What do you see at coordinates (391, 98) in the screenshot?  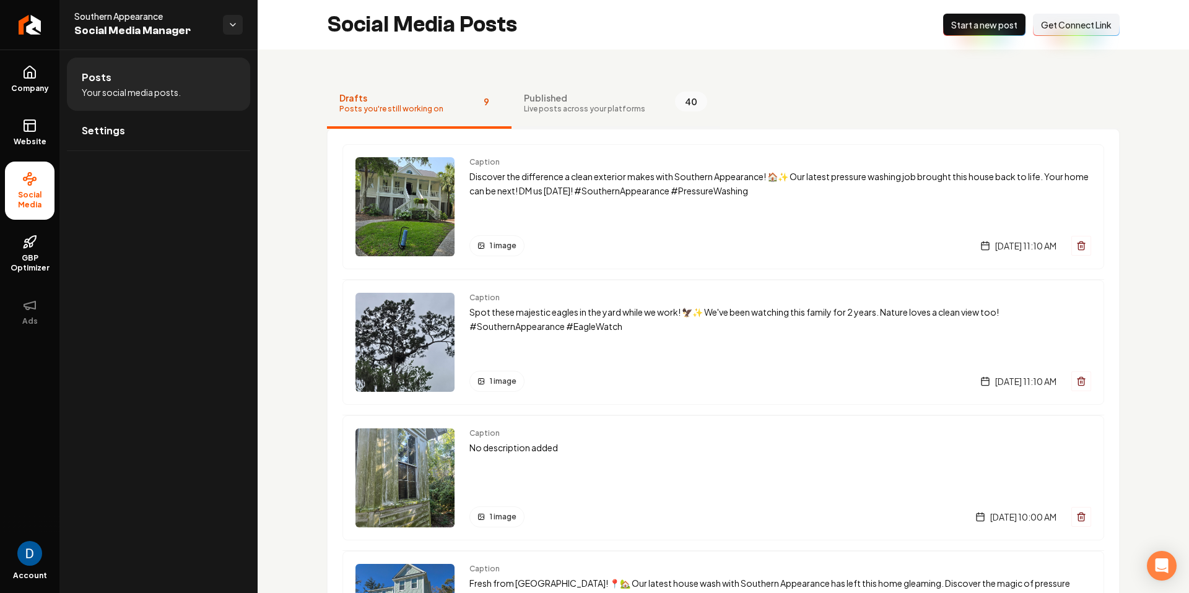 I see `span: Drafts` at bounding box center [391, 98].